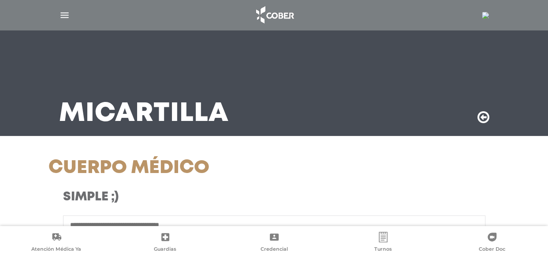 The height and width of the screenshot is (256, 548). What do you see at coordinates (492, 243) in the screenshot?
I see `a: Cober Doc` at bounding box center [492, 243].